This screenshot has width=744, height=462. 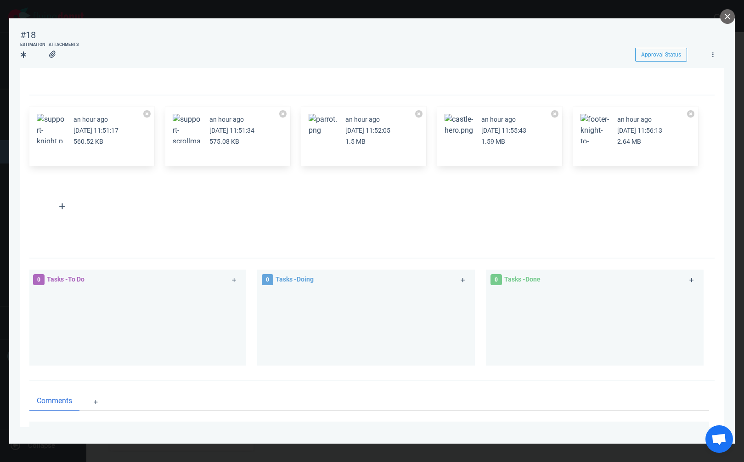 What do you see at coordinates (356, 142) in the screenshot?
I see `small: 1.5 MB` at bounding box center [356, 142].